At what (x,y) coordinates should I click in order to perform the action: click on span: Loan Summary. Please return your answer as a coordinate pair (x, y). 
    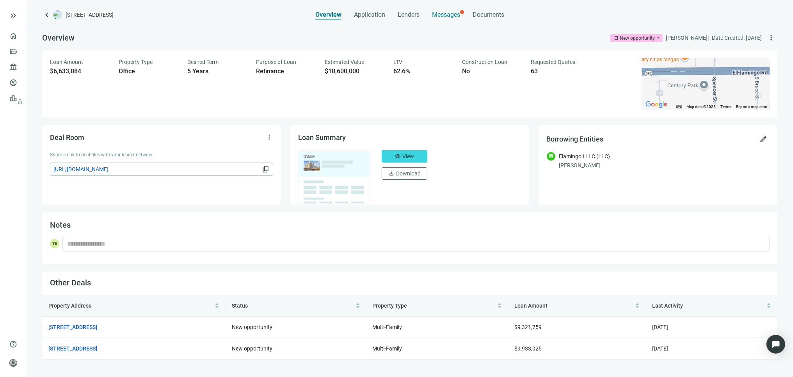
    Looking at the image, I should click on (322, 137).